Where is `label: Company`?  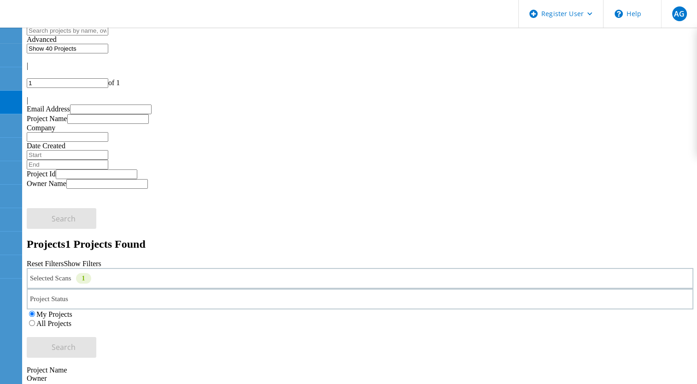
label: Company is located at coordinates (41, 128).